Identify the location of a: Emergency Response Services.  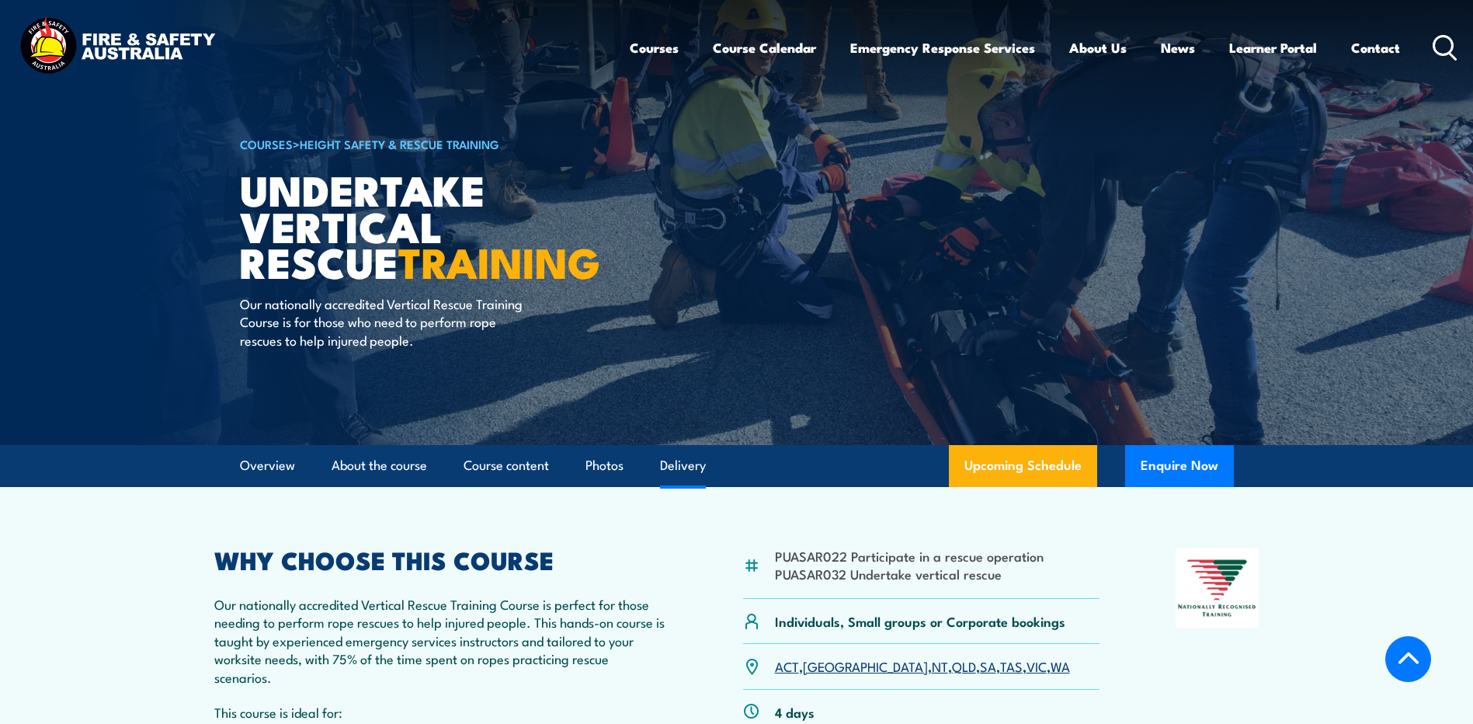
(943, 47).